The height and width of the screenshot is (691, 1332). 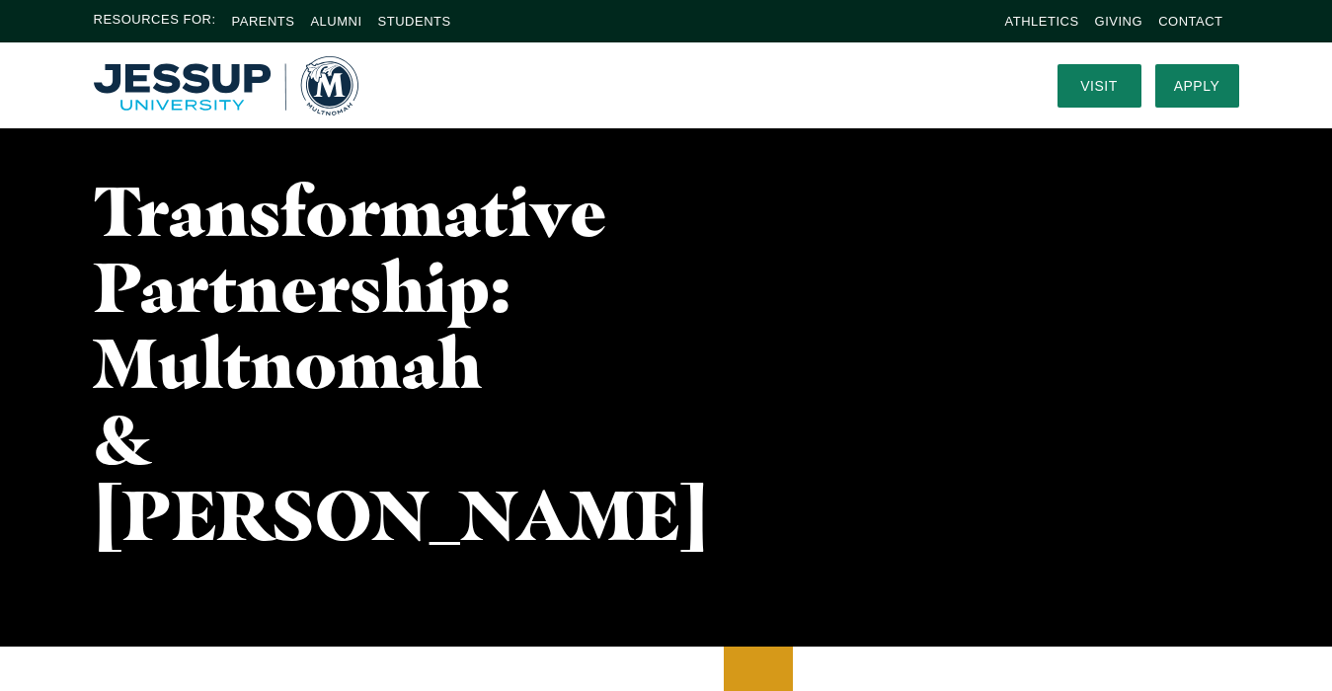 What do you see at coordinates (336, 21) in the screenshot?
I see `a: Alumni` at bounding box center [336, 21].